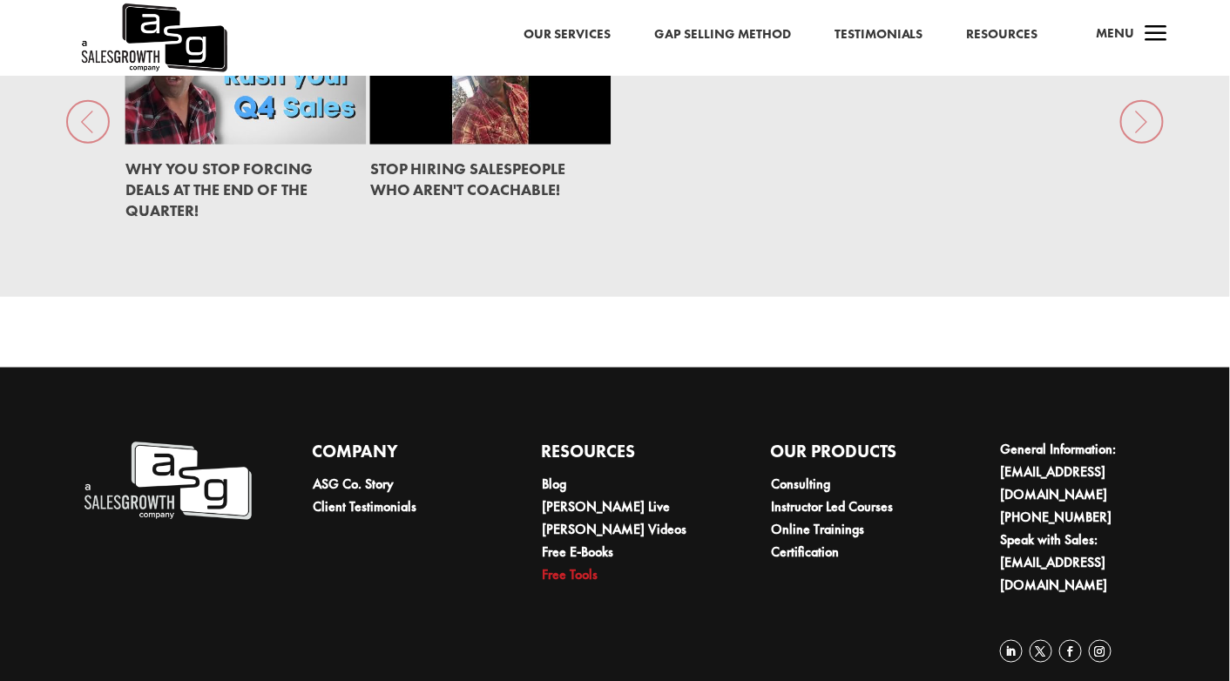  I want to click on span: a, so click(1157, 35).